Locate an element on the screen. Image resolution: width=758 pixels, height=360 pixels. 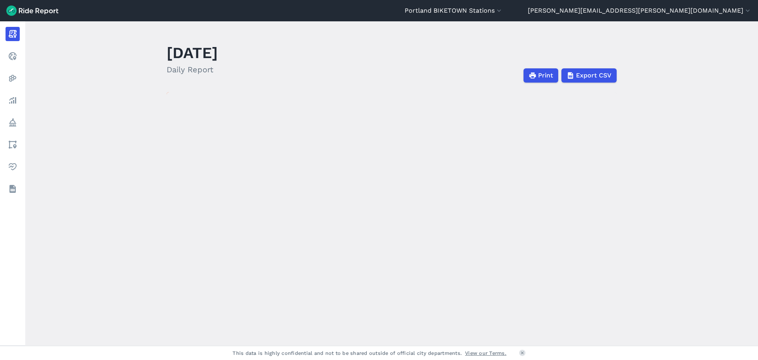
a: Report is located at coordinates (13, 34).